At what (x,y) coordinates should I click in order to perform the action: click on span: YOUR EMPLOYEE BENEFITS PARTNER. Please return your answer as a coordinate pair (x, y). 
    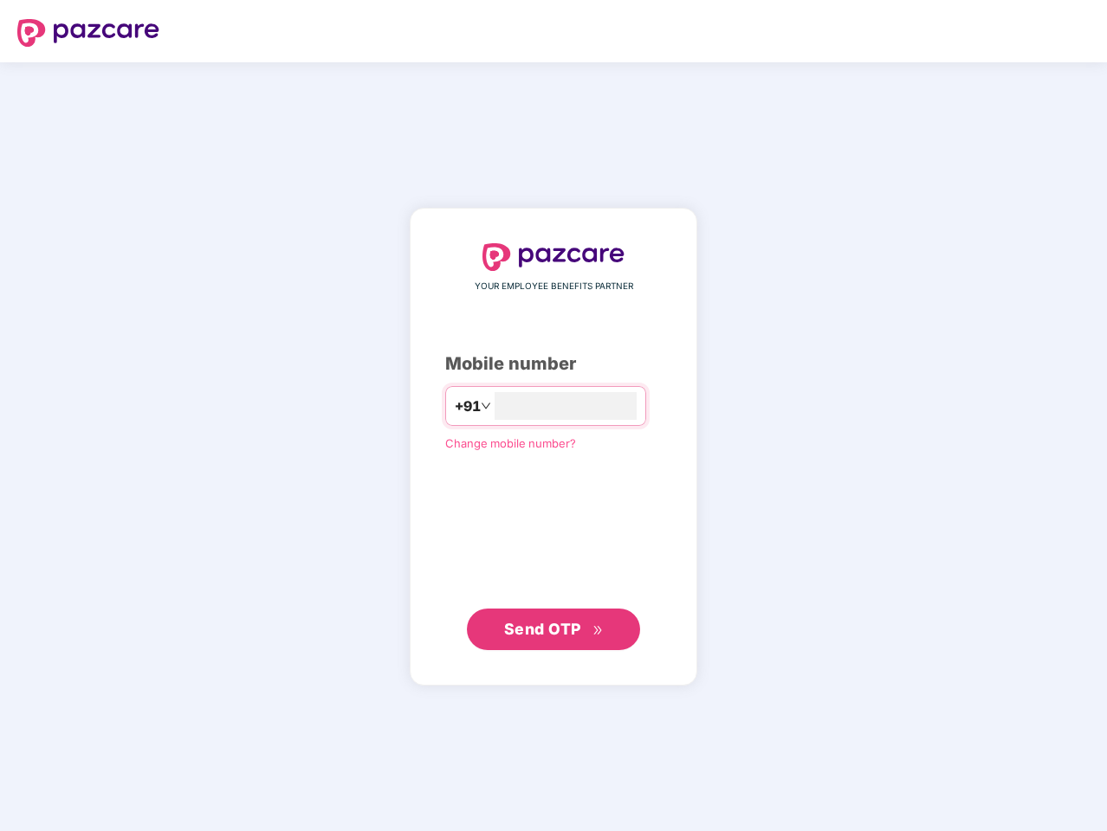
    Looking at the image, I should click on (553, 287).